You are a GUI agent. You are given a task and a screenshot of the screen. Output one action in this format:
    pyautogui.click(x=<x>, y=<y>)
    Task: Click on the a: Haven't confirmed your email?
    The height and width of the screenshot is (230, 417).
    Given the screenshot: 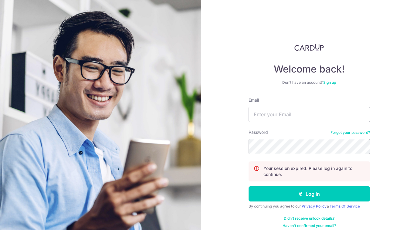 What is the action you would take?
    pyautogui.click(x=309, y=226)
    